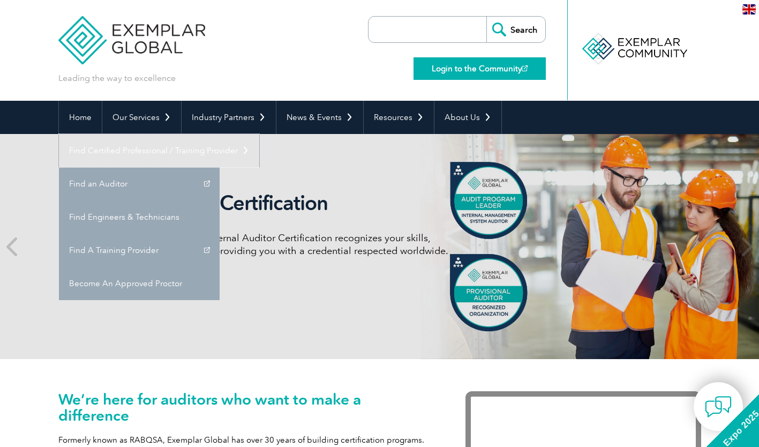  What do you see at coordinates (139, 184) in the screenshot?
I see `a: Find an Auditor` at bounding box center [139, 184].